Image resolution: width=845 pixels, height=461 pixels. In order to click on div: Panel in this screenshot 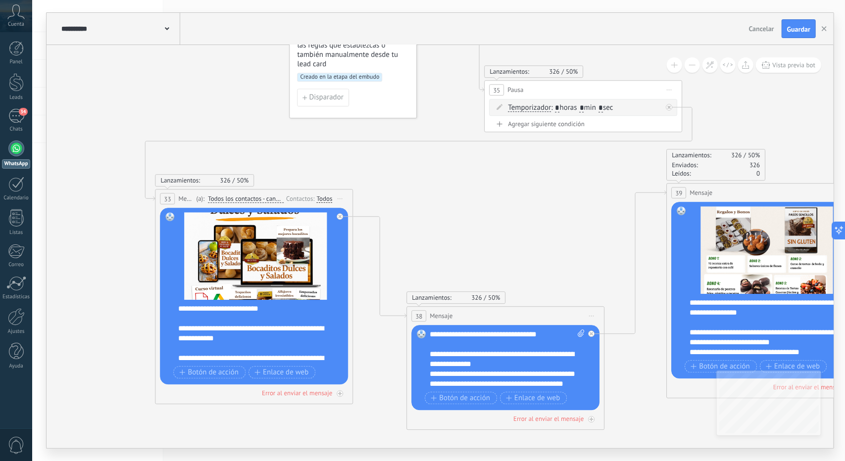, I will do `click(16, 62)`.